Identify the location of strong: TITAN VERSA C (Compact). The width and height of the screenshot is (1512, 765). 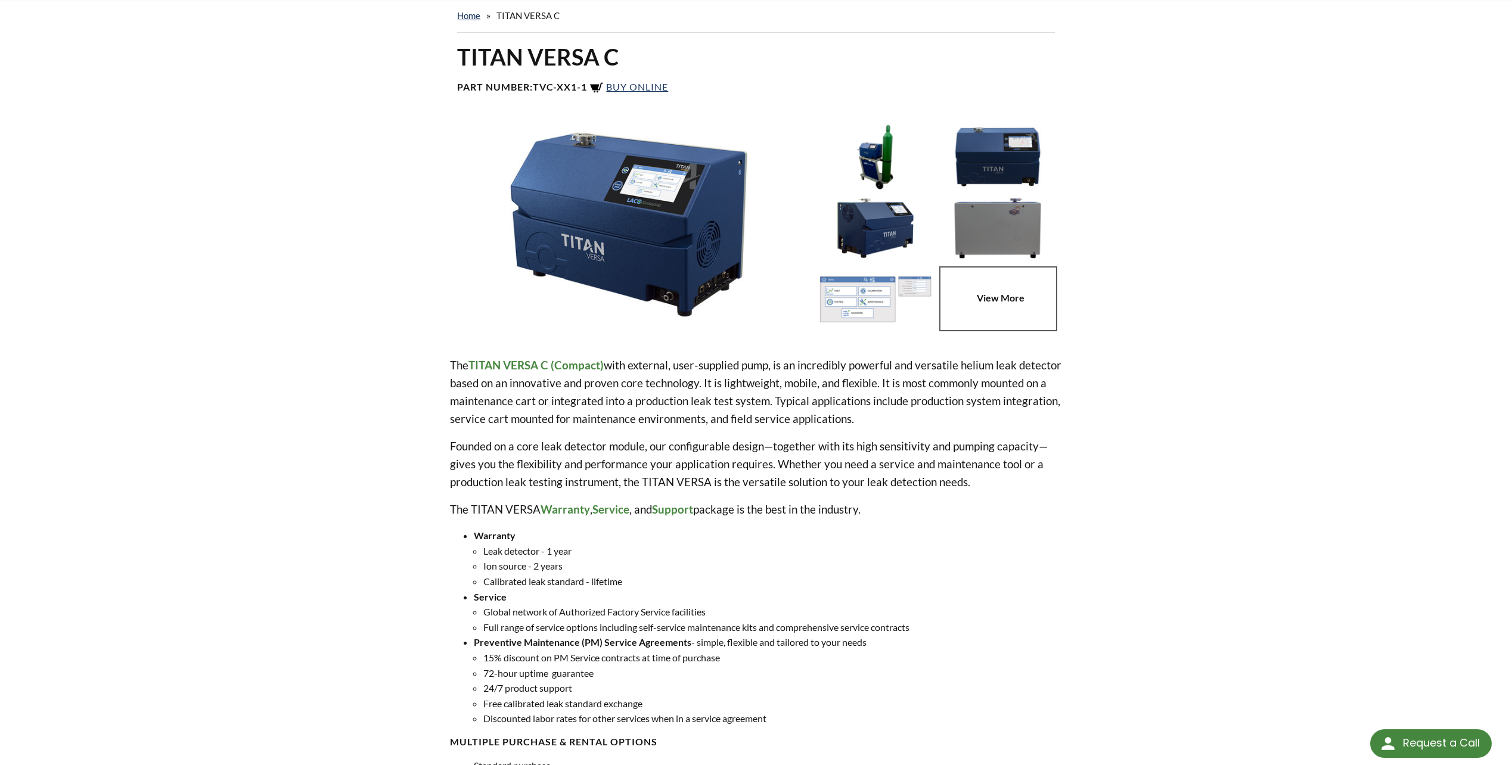
(536, 365).